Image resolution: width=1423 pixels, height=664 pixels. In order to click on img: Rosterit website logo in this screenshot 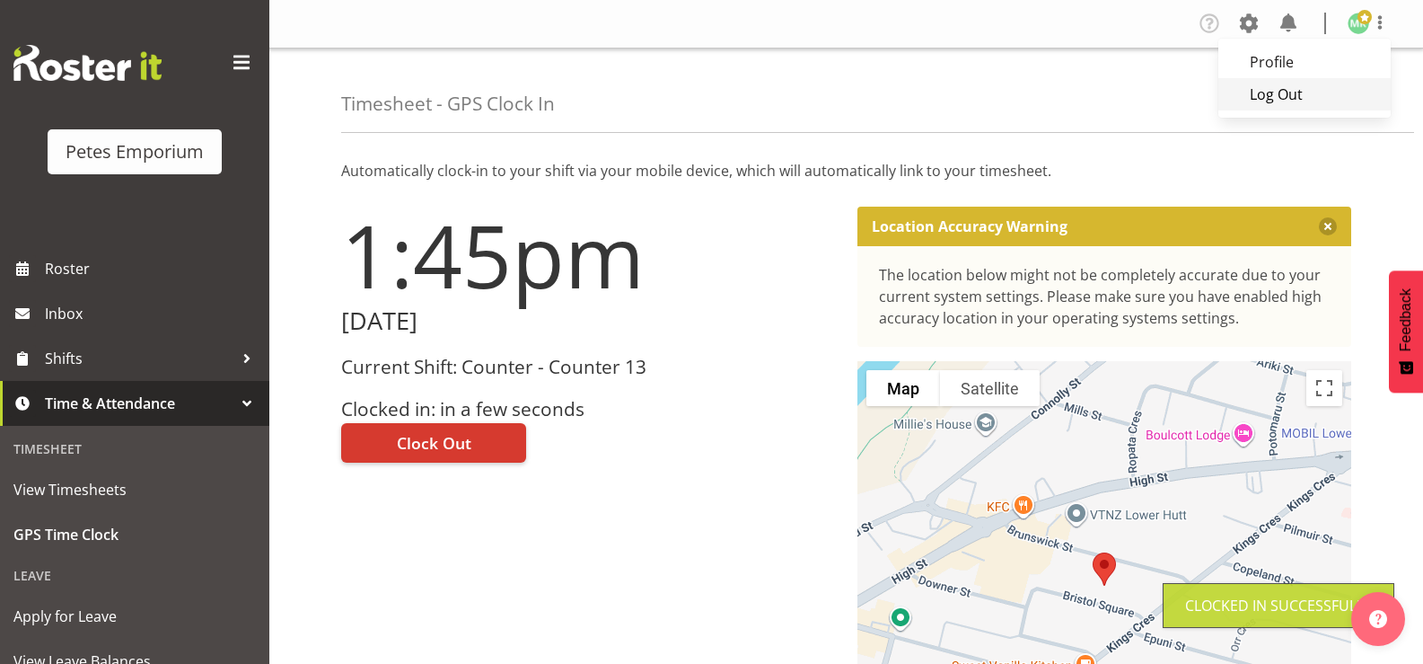, I will do `click(87, 63)`.